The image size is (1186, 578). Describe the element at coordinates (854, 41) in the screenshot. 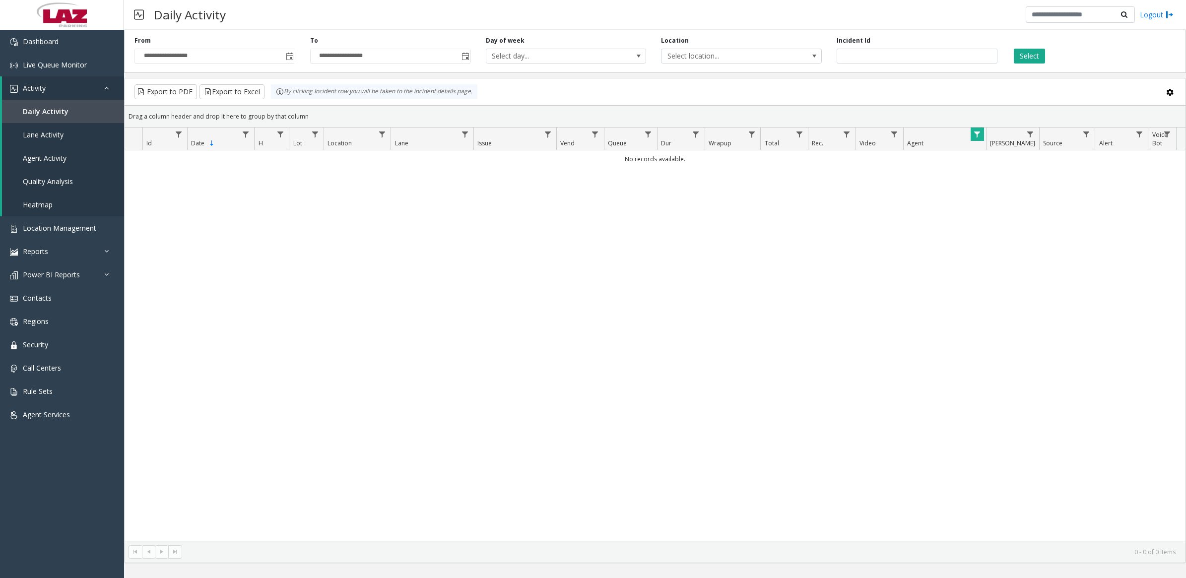

I see `label: Incident Id` at that location.